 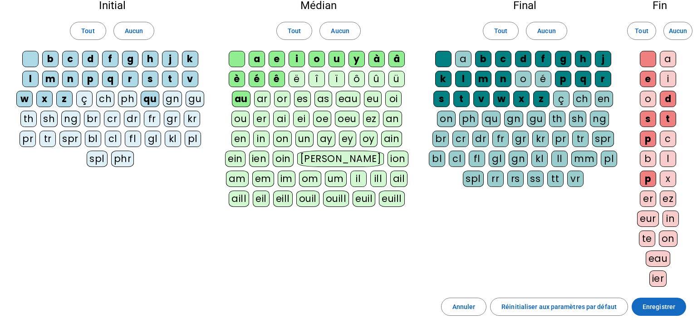 What do you see at coordinates (647, 239) in the screenshot?
I see `div: te` at bounding box center [647, 239].